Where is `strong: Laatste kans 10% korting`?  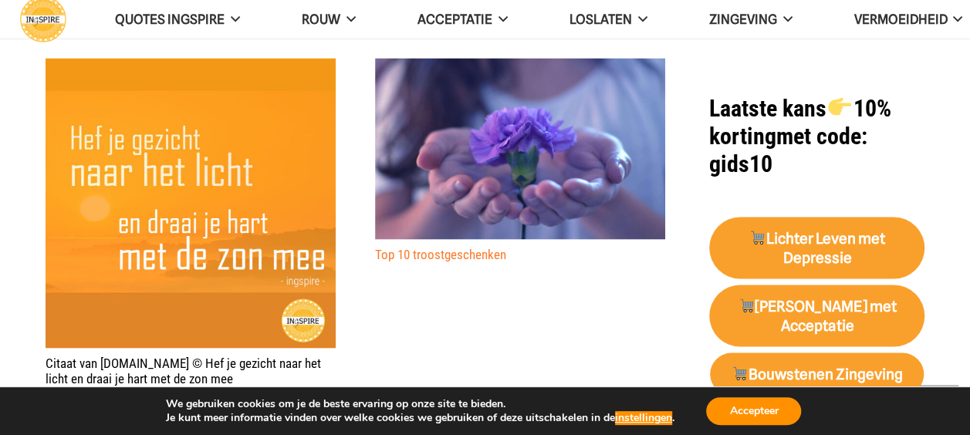
strong: Laatste kans 10% korting is located at coordinates (800, 121).